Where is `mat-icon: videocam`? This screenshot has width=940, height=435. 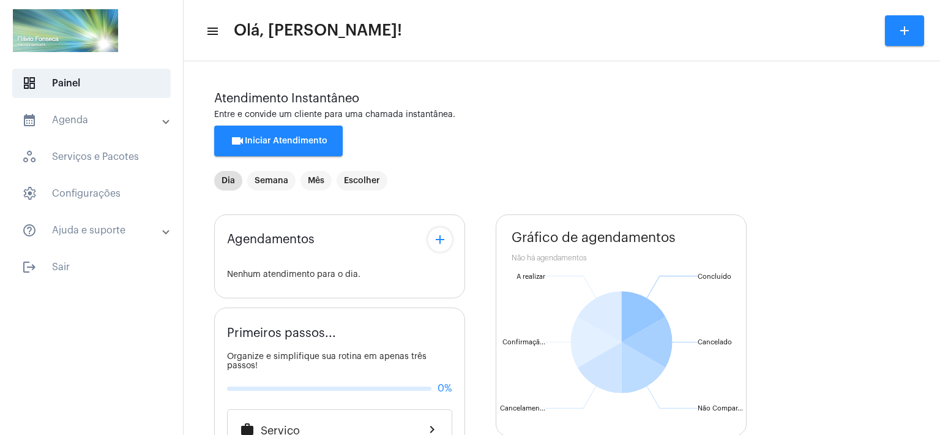
mat-icon: videocam is located at coordinates (237, 141).